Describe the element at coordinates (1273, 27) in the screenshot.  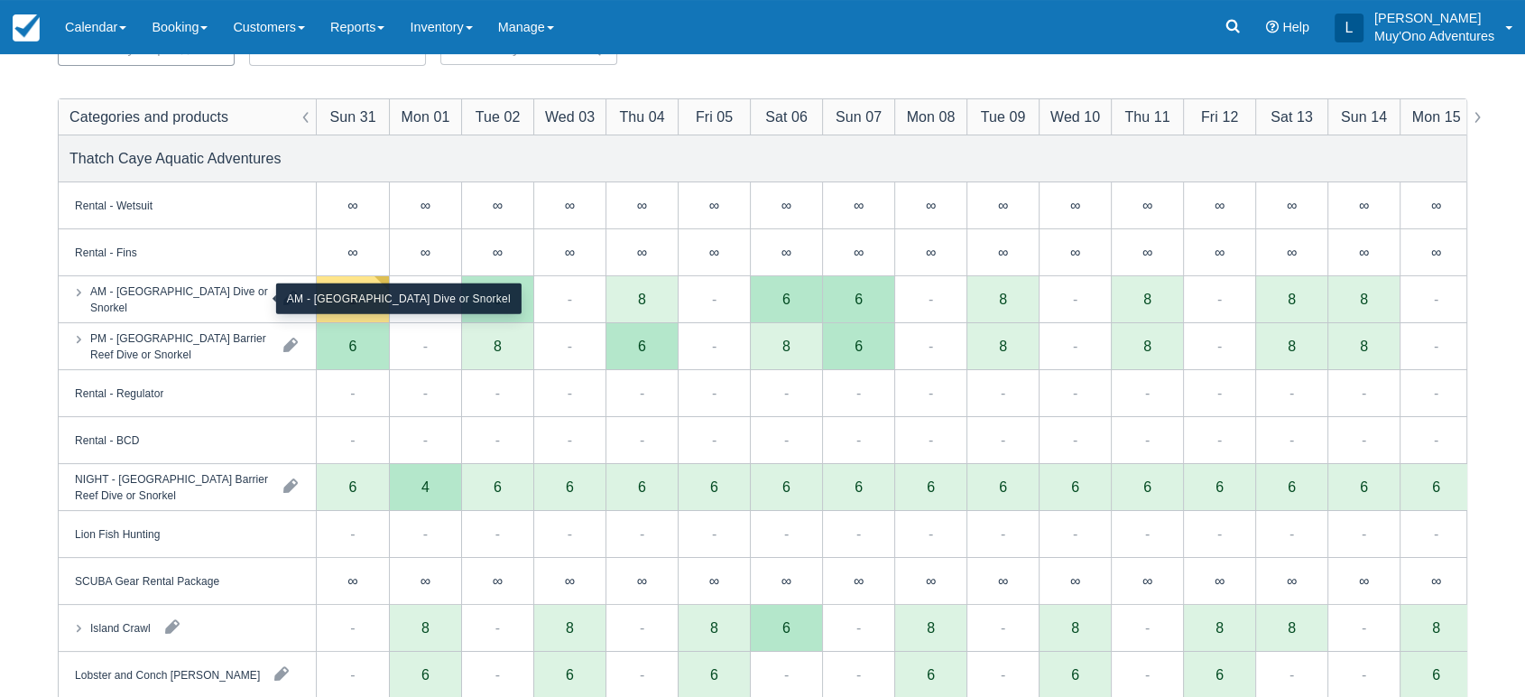
I see `i: Help` at that location.